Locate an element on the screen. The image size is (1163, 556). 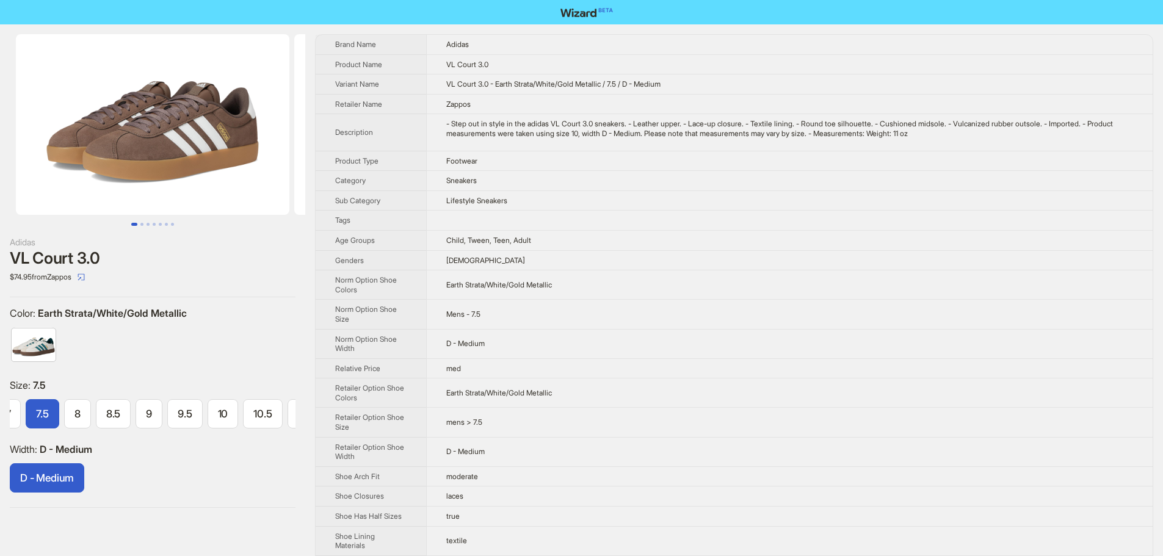
button: Go to slide 4 is located at coordinates (154, 224).